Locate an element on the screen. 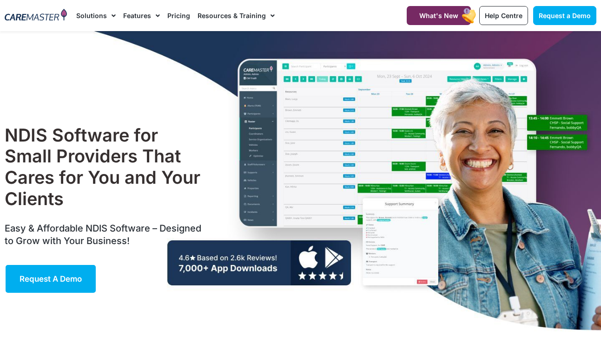 The width and height of the screenshot is (601, 361). img: CareMaster Logo is located at coordinates (36, 16).